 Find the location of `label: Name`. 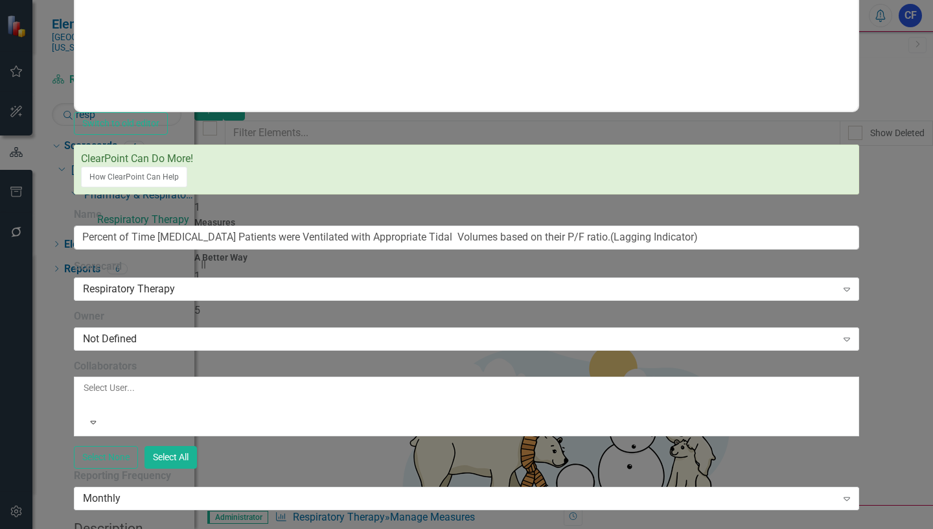

label: Name is located at coordinates (467, 215).